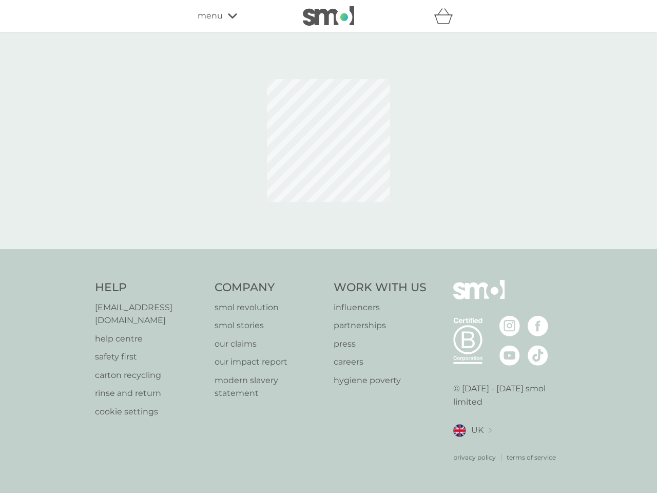 The image size is (657, 493). Describe the element at coordinates (269, 362) in the screenshot. I see `a: our impact report` at that location.